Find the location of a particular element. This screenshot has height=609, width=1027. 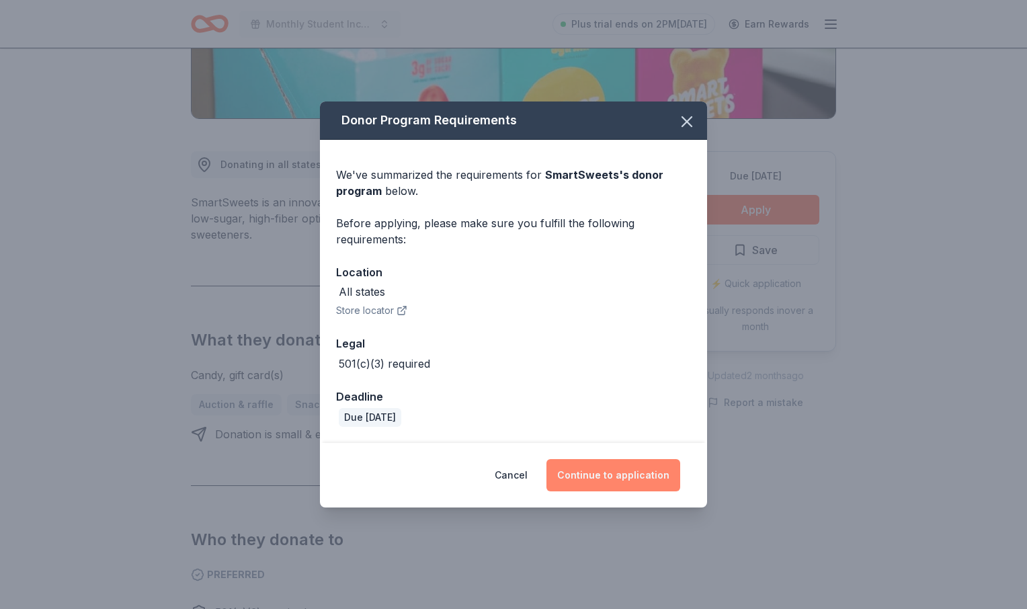

div: Before applying, please make sure you fulfill the following requirements: is located at coordinates (513, 231).